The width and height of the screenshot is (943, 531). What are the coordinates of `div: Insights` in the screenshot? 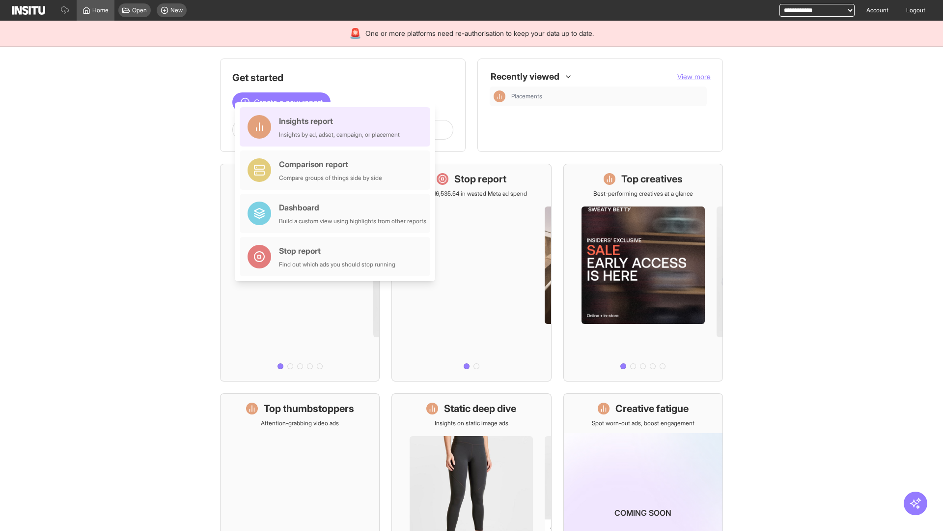 It's located at (500, 96).